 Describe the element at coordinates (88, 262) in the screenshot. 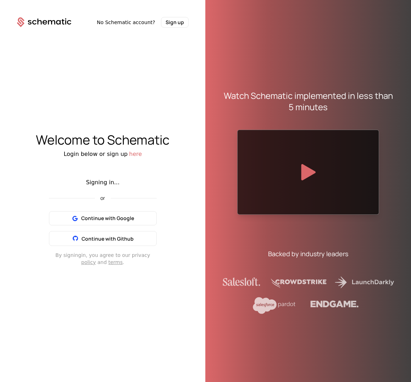

I see `a: policy` at that location.